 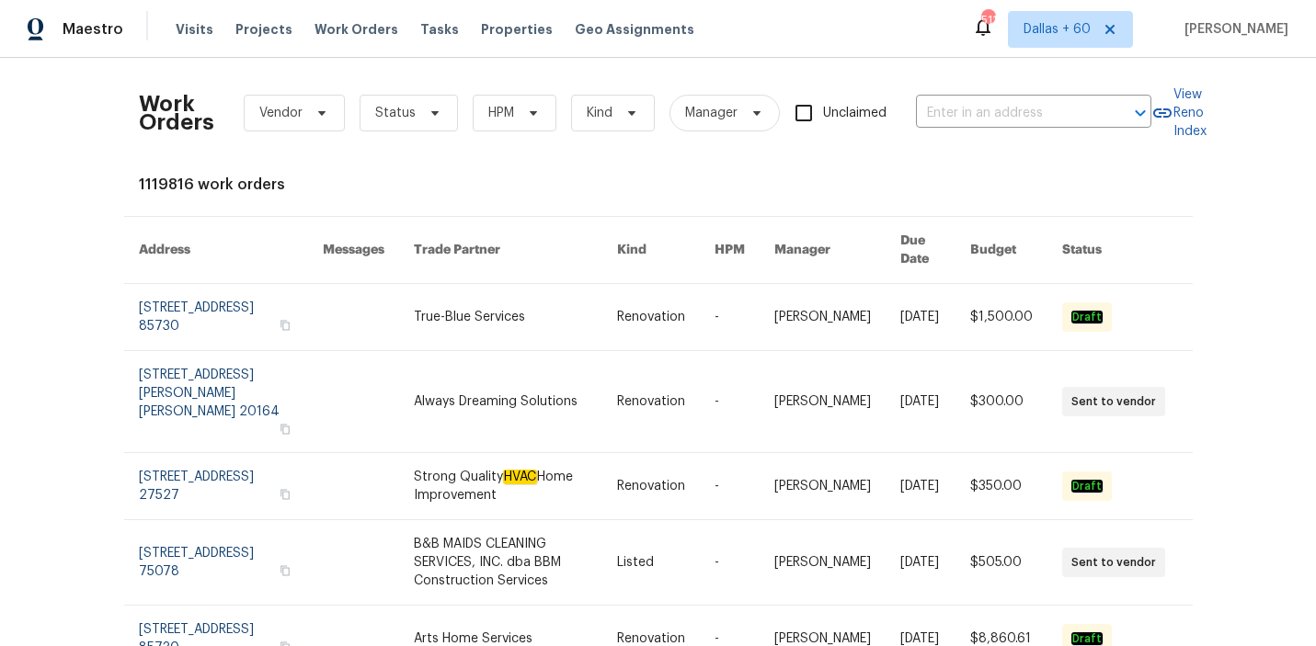 I want to click on span: Status, so click(x=395, y=113).